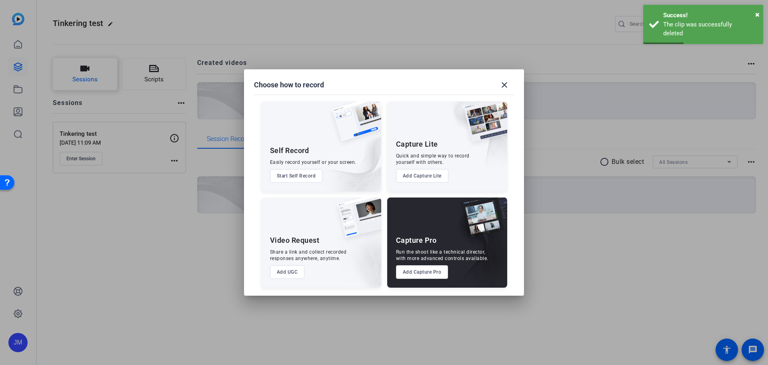 Image resolution: width=768 pixels, height=365 pixels. What do you see at coordinates (481, 222) in the screenshot?
I see `img: capture-pro.png` at bounding box center [481, 222].